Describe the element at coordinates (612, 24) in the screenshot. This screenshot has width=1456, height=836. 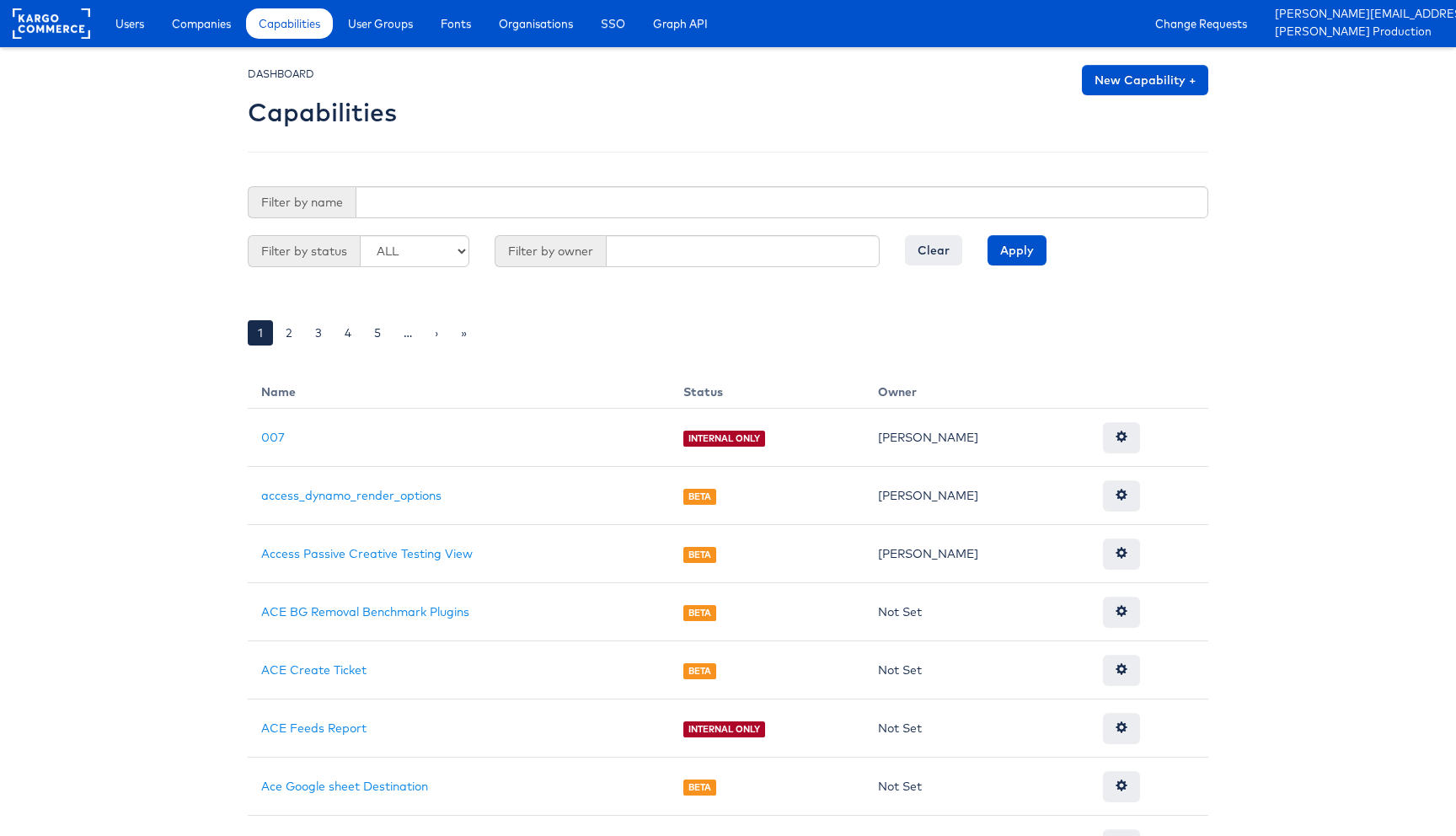
I see `a: SSO` at that location.